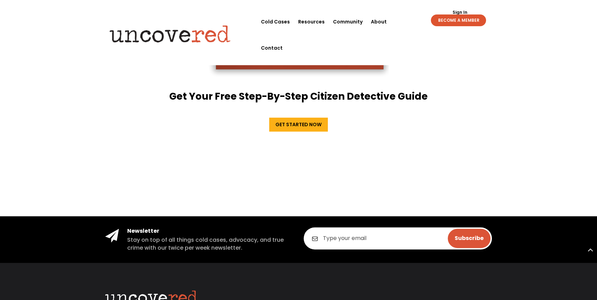 This screenshot has width=597, height=300. Describe the element at coordinates (460, 12) in the screenshot. I see `a: Sign In` at that location.